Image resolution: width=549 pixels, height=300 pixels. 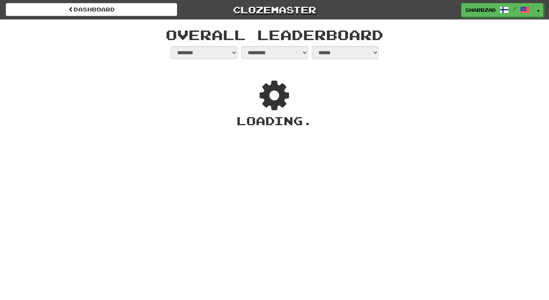 What do you see at coordinates (91, 10) in the screenshot?
I see `a: dashboard` at bounding box center [91, 10].